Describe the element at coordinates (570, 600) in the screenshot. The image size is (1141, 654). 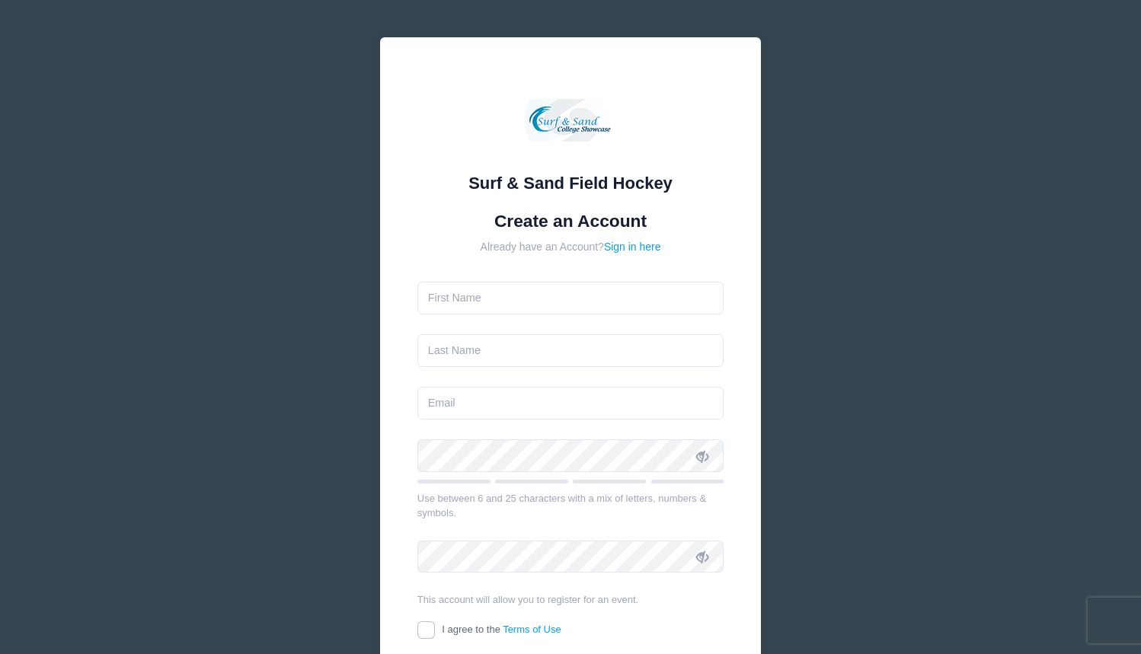
I see `div: This account will allow you to register for an event.` at that location.